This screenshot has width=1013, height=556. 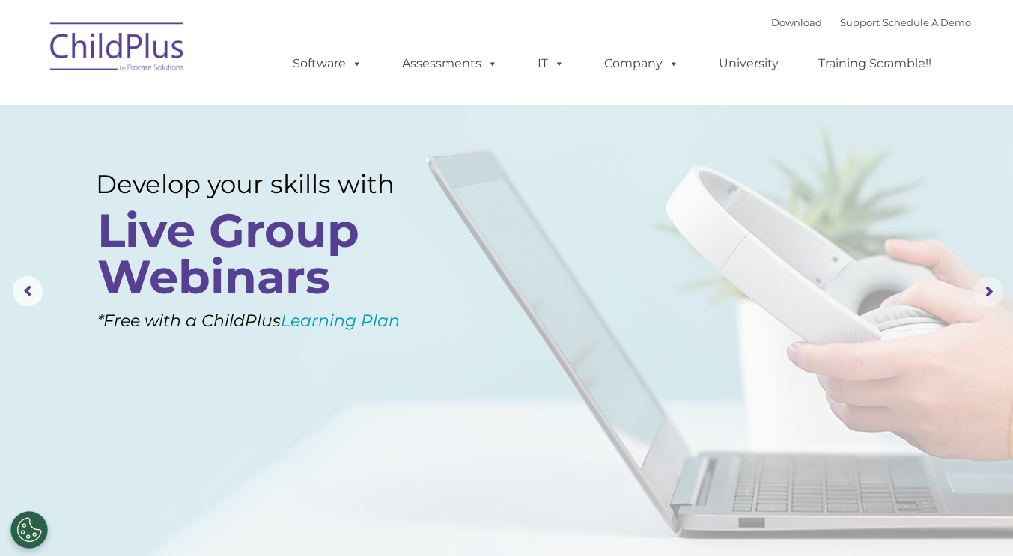 What do you see at coordinates (797, 22) in the screenshot?
I see `a: Download` at bounding box center [797, 22].